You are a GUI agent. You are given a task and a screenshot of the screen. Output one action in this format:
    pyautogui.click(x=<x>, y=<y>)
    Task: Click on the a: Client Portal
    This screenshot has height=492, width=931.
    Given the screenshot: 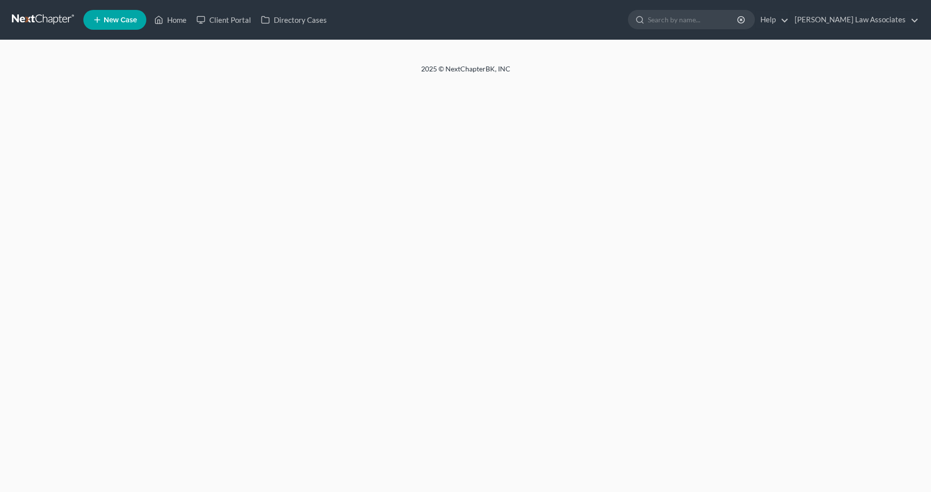 What is the action you would take?
    pyautogui.click(x=224, y=20)
    